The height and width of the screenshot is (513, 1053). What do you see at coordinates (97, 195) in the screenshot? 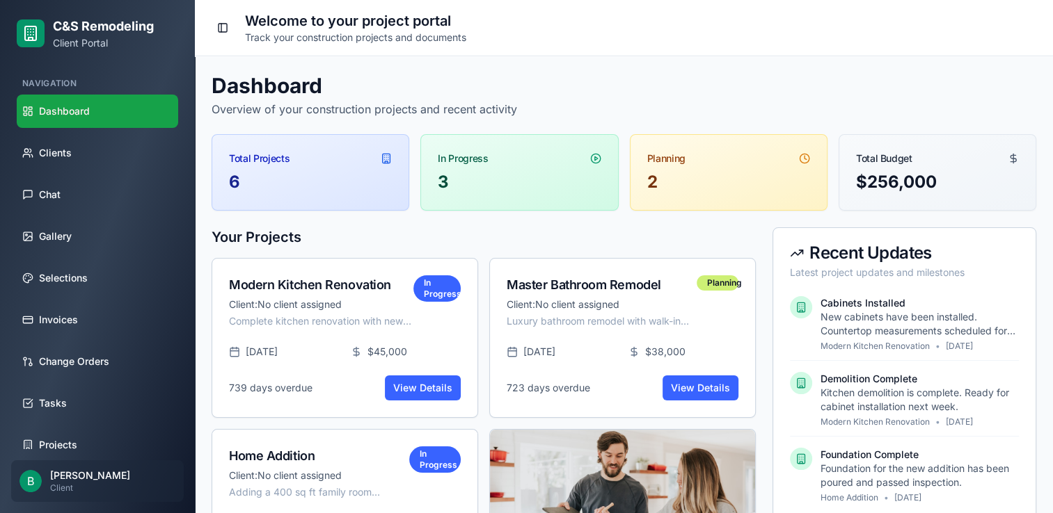
I see `a: Chat` at bounding box center [97, 195].